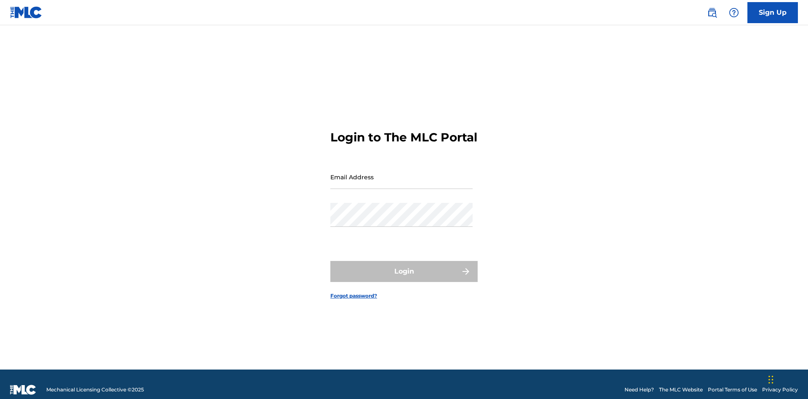 The image size is (808, 399). What do you see at coordinates (712, 13) in the screenshot?
I see `img: search` at bounding box center [712, 13].